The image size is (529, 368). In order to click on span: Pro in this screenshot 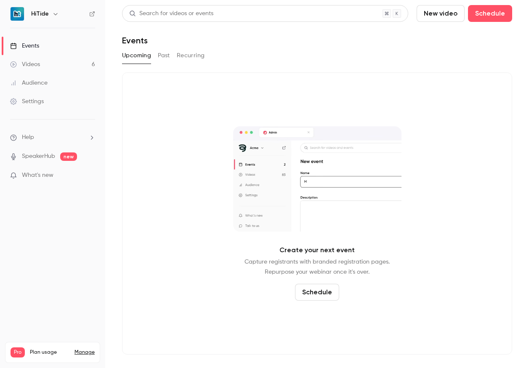, I will do `click(18, 352)`.